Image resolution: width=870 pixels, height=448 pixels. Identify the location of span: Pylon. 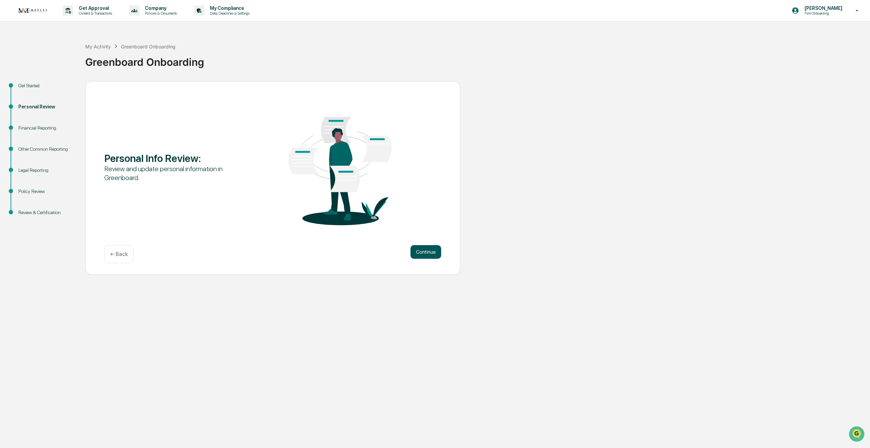
(75, 118).